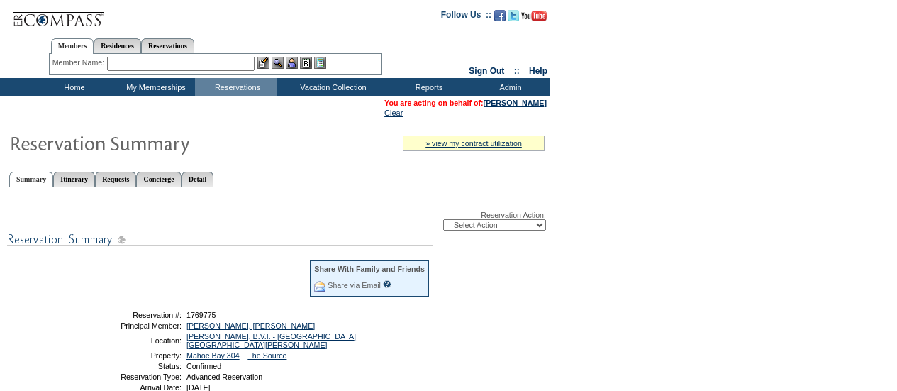 The height and width of the screenshot is (391, 897). What do you see at coordinates (534, 18) in the screenshot?
I see `a: Subscribe to our YouTube Channel` at bounding box center [534, 18].